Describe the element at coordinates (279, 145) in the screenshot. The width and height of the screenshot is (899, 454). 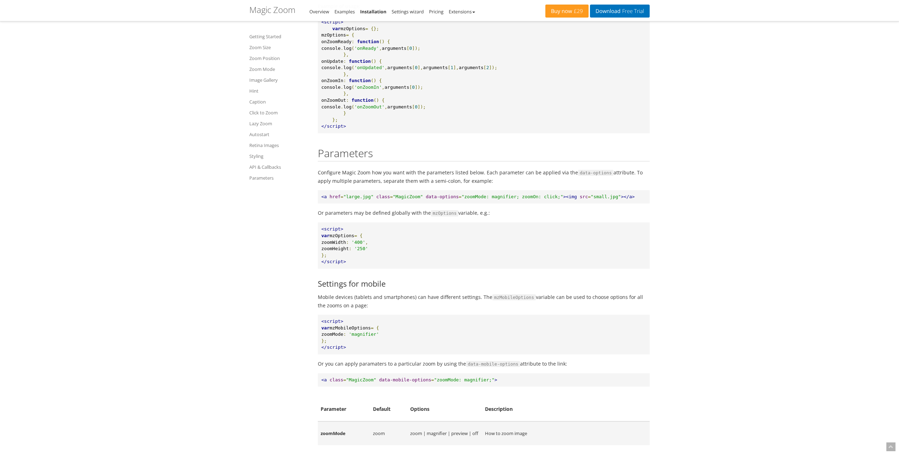
I see `a: Retina Images` at that location.